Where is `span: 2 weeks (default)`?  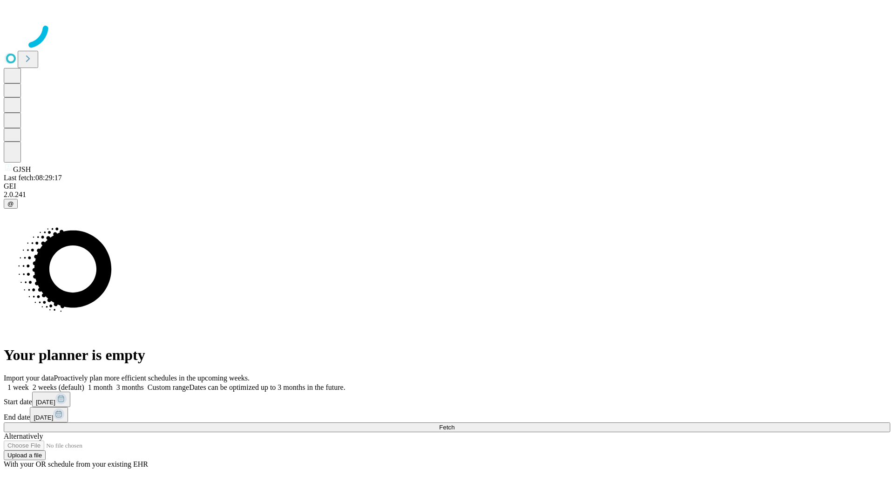
span: 2 weeks (default) is located at coordinates (58, 387).